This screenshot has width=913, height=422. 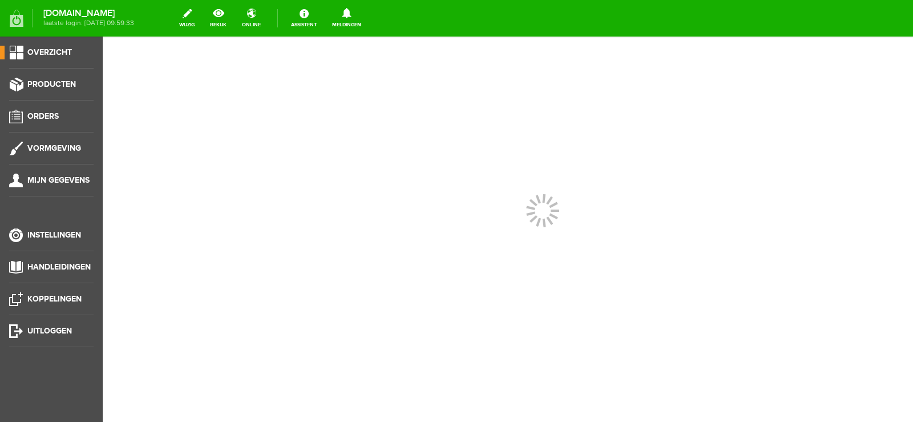 I want to click on span: Overzicht, so click(x=50, y=52).